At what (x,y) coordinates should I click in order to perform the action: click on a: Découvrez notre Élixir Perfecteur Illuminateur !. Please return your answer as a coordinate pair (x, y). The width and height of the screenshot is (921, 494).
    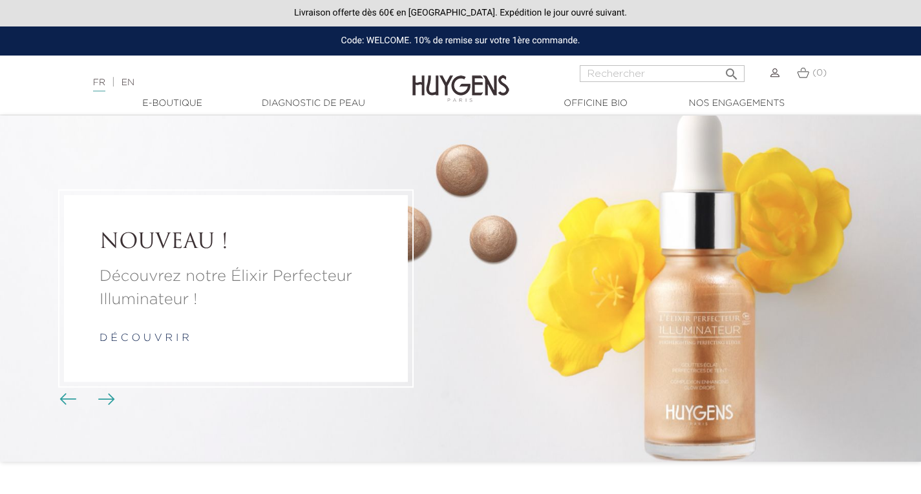
    Looking at the image, I should click on (236, 288).